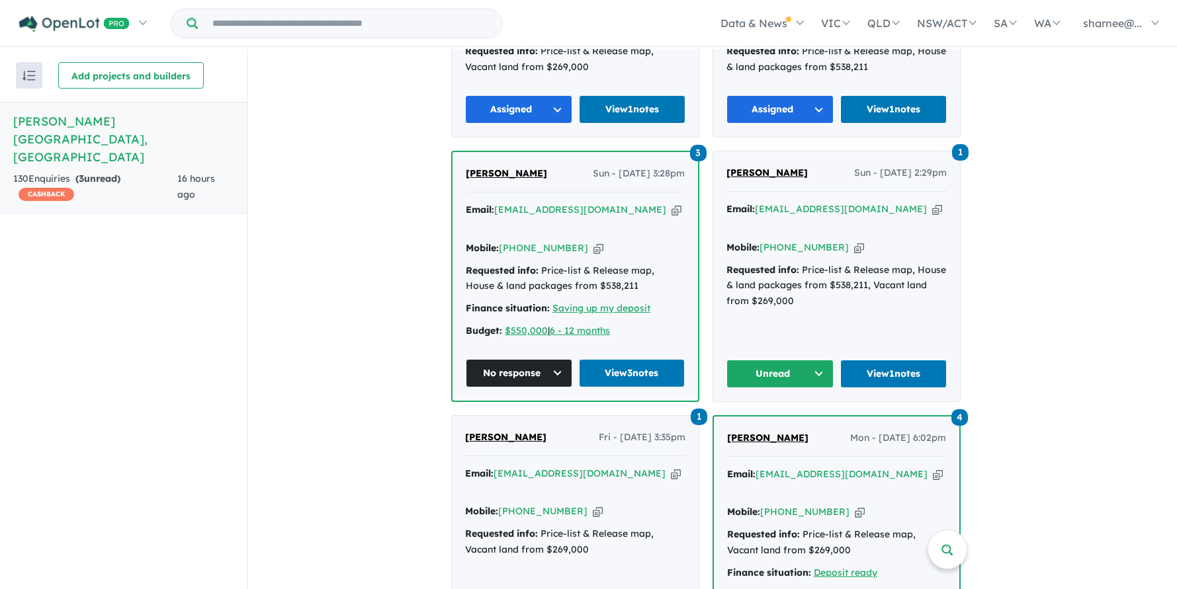 The height and width of the screenshot is (589, 1177). I want to click on button: Add projects and builders, so click(131, 75).